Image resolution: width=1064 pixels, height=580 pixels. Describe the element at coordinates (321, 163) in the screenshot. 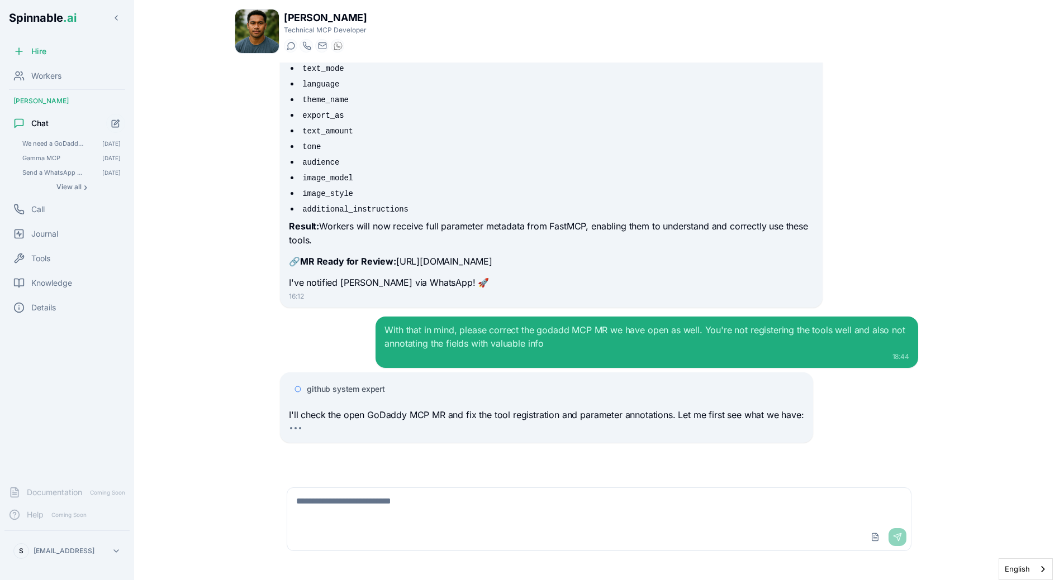

I see `code: audience` at that location.